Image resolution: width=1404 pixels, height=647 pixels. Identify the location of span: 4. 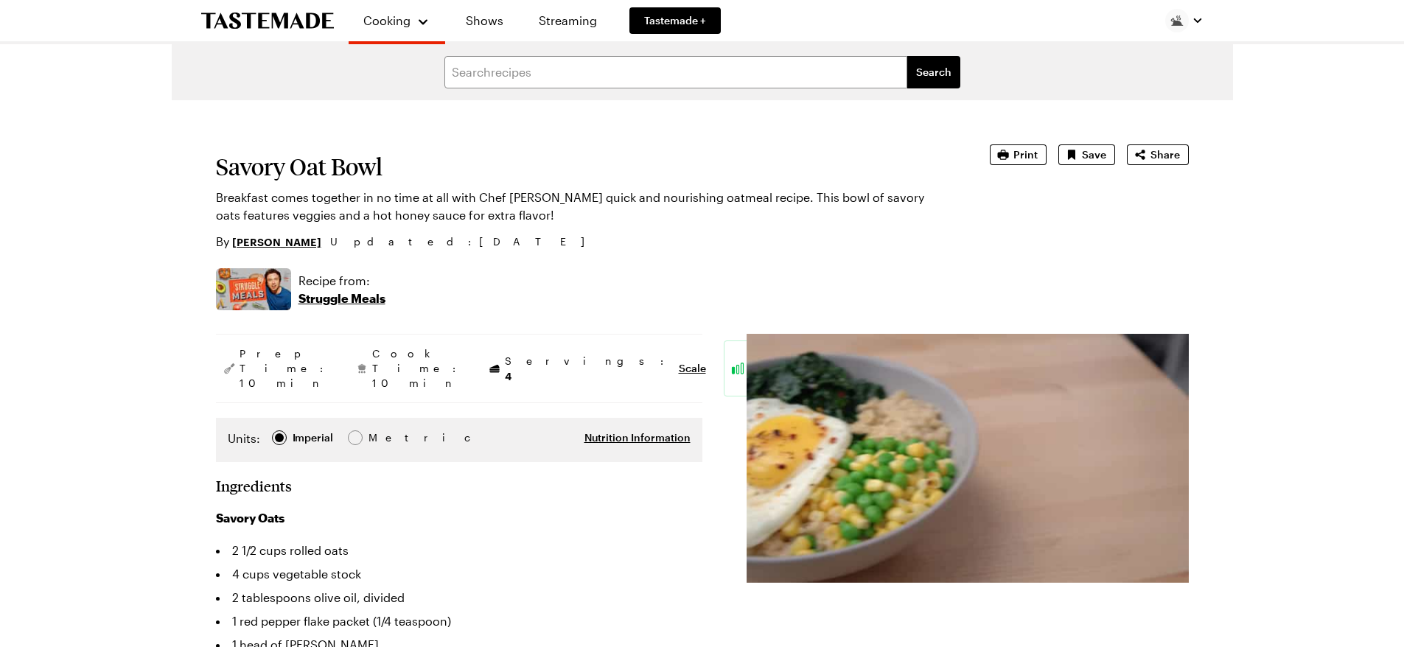
(508, 375).